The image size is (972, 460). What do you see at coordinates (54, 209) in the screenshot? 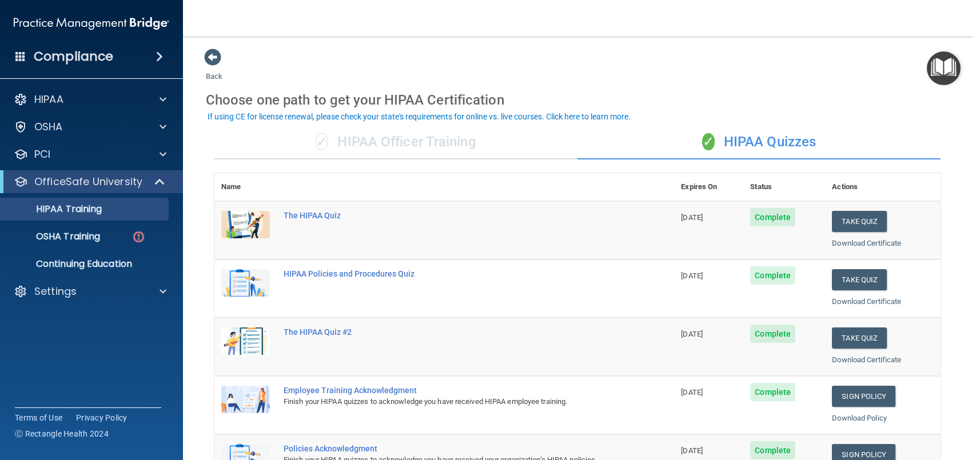
I see `p: HIPAA Training` at bounding box center [54, 209].